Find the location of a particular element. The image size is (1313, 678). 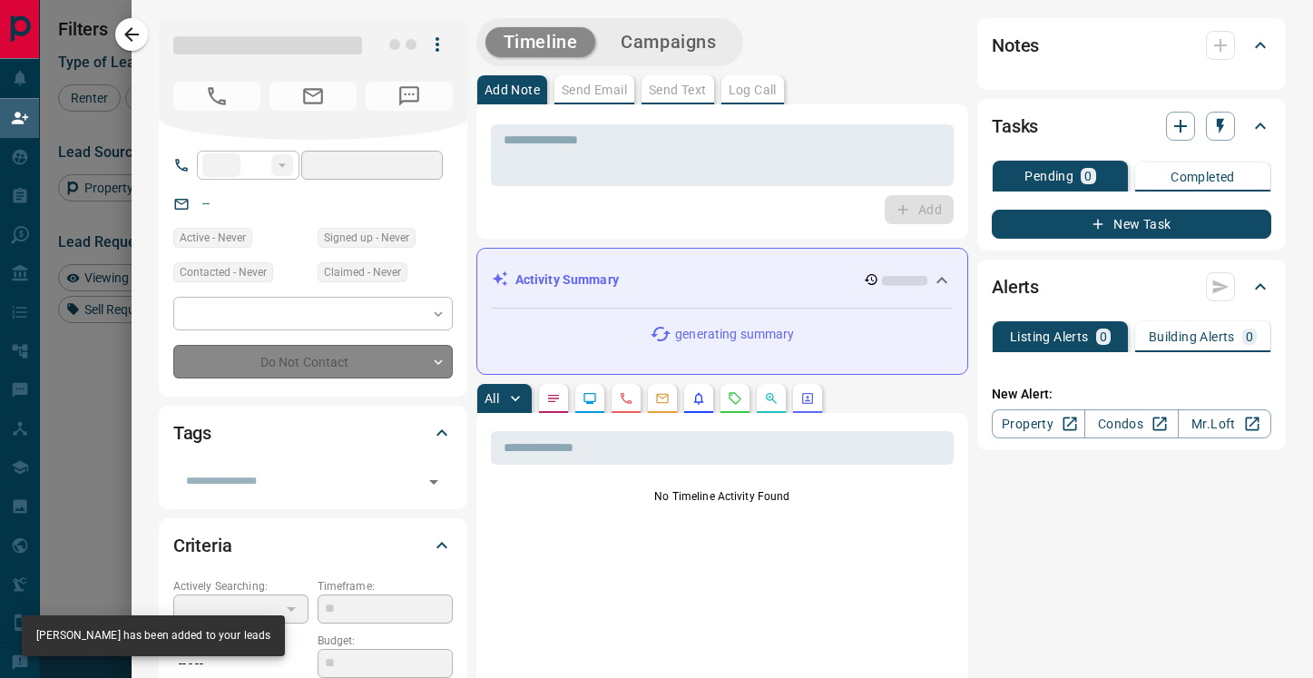

p: Budget: is located at coordinates (385, 641).